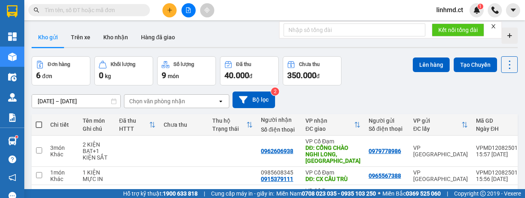 The width and height of the screenshot is (525, 198). Describe the element at coordinates (237, 75) in the screenshot. I see `span: 40.000` at that location.